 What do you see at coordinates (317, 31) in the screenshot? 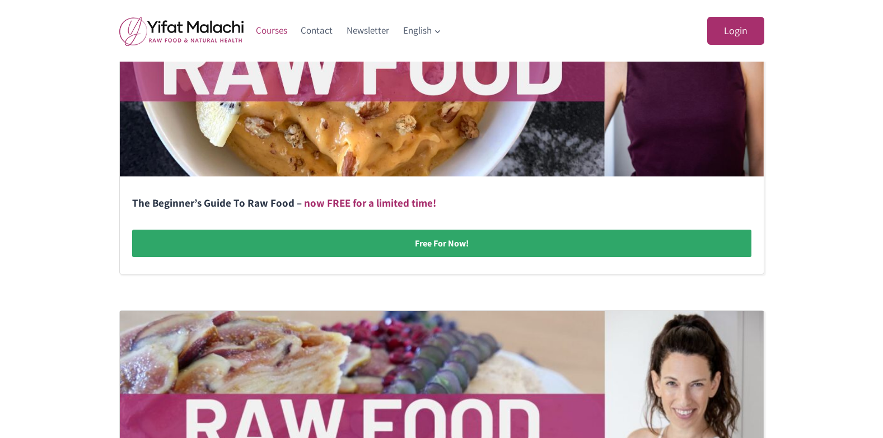
I see `a: Contact` at bounding box center [317, 31].